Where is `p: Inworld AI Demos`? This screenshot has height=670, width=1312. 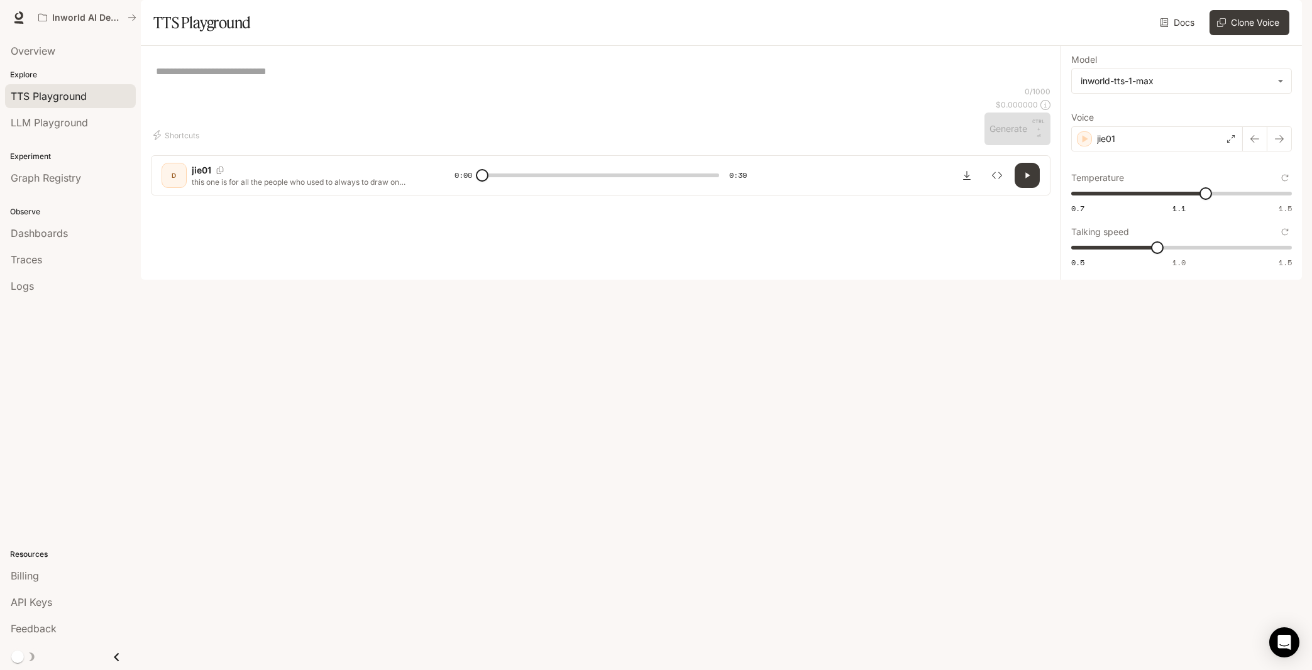 p: Inworld AI Demos is located at coordinates (87, 18).